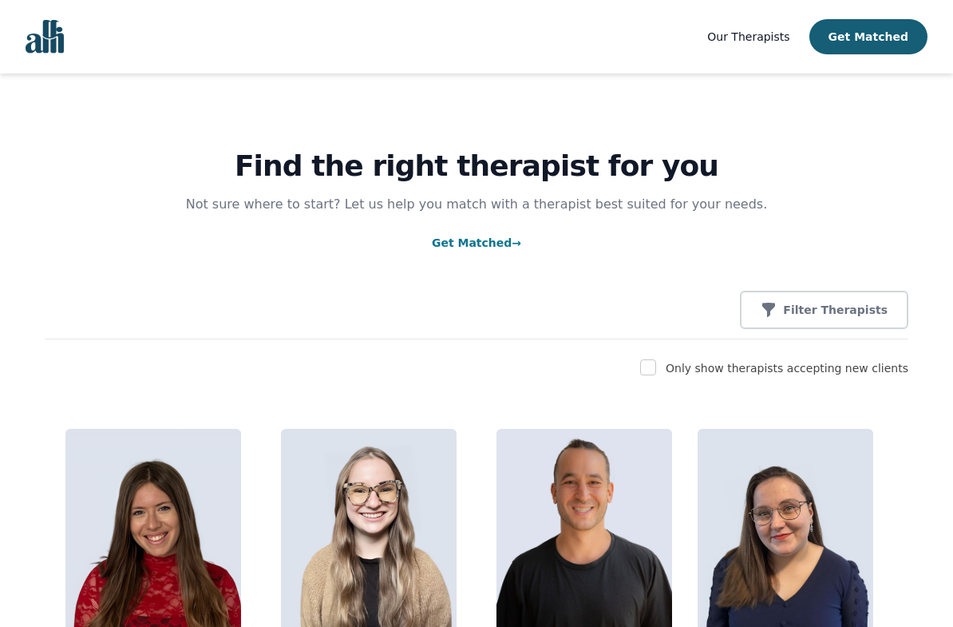 This screenshot has width=953, height=627. What do you see at coordinates (748, 37) in the screenshot?
I see `a: Our Therapists` at bounding box center [748, 37].